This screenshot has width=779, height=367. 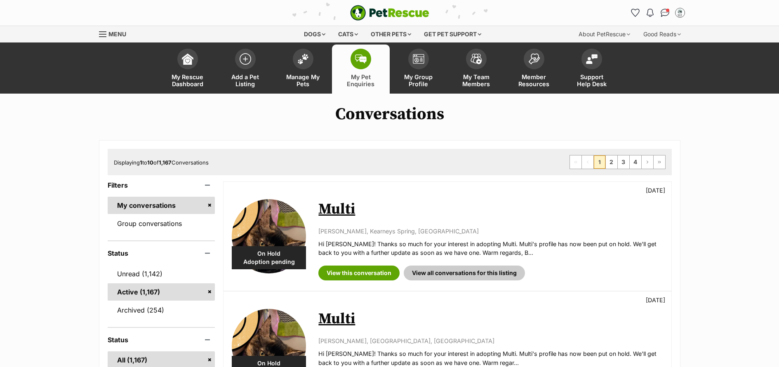 I want to click on span: Support Help Desk, so click(x=592, y=80).